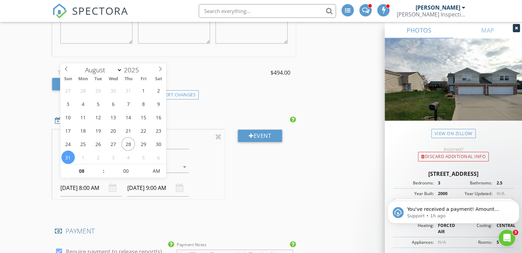 Image resolution: width=522 pixels, height=253 pixels. What do you see at coordinates (143, 79) in the screenshot?
I see `span: Fri` at bounding box center [143, 79].